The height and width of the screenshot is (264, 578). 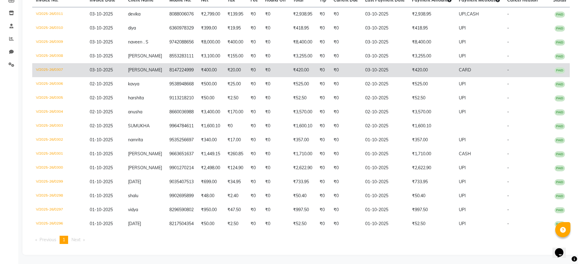 What do you see at coordinates (182, 112) in the screenshot?
I see `td: 8660036988` at bounding box center [182, 112].